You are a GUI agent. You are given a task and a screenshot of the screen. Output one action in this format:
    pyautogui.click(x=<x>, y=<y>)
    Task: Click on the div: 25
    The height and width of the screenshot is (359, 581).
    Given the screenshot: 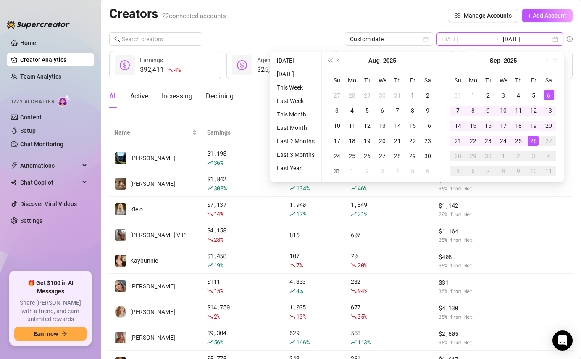 What is the action you would take?
    pyautogui.click(x=352, y=156)
    